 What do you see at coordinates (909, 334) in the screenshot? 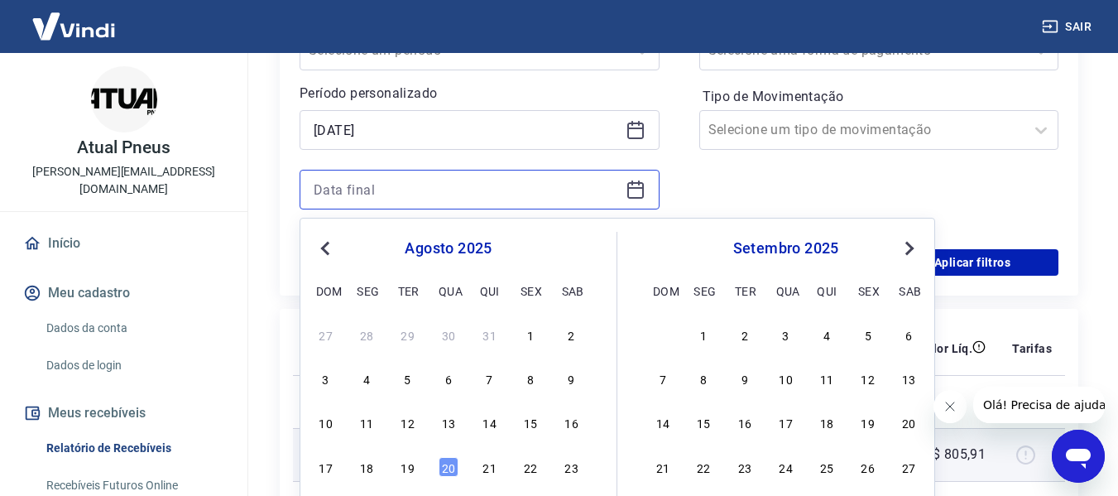
I see `div: Choose sábado, 6 de setembro de 2025` at bounding box center [909, 334].